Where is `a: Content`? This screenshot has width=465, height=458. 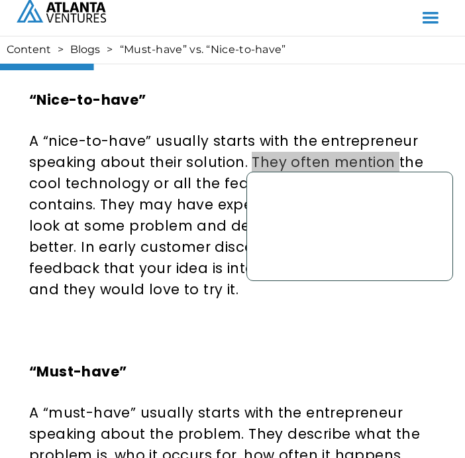
a: Content is located at coordinates (29, 50).